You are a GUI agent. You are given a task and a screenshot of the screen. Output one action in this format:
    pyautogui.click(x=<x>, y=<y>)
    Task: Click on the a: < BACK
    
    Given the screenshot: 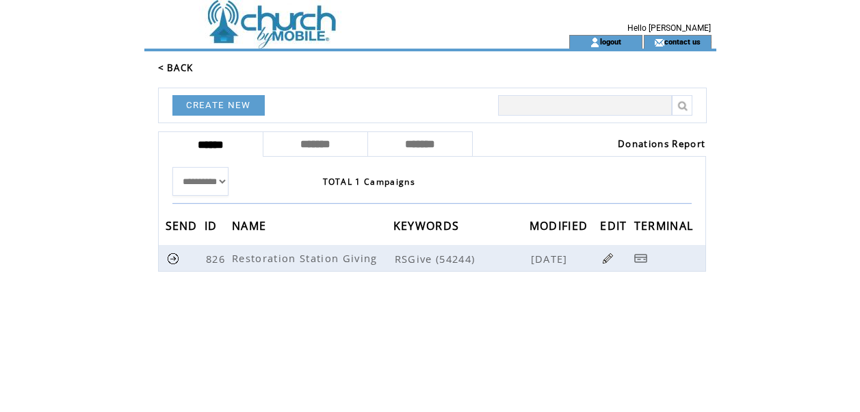 What is the action you would take?
    pyautogui.click(x=176, y=68)
    